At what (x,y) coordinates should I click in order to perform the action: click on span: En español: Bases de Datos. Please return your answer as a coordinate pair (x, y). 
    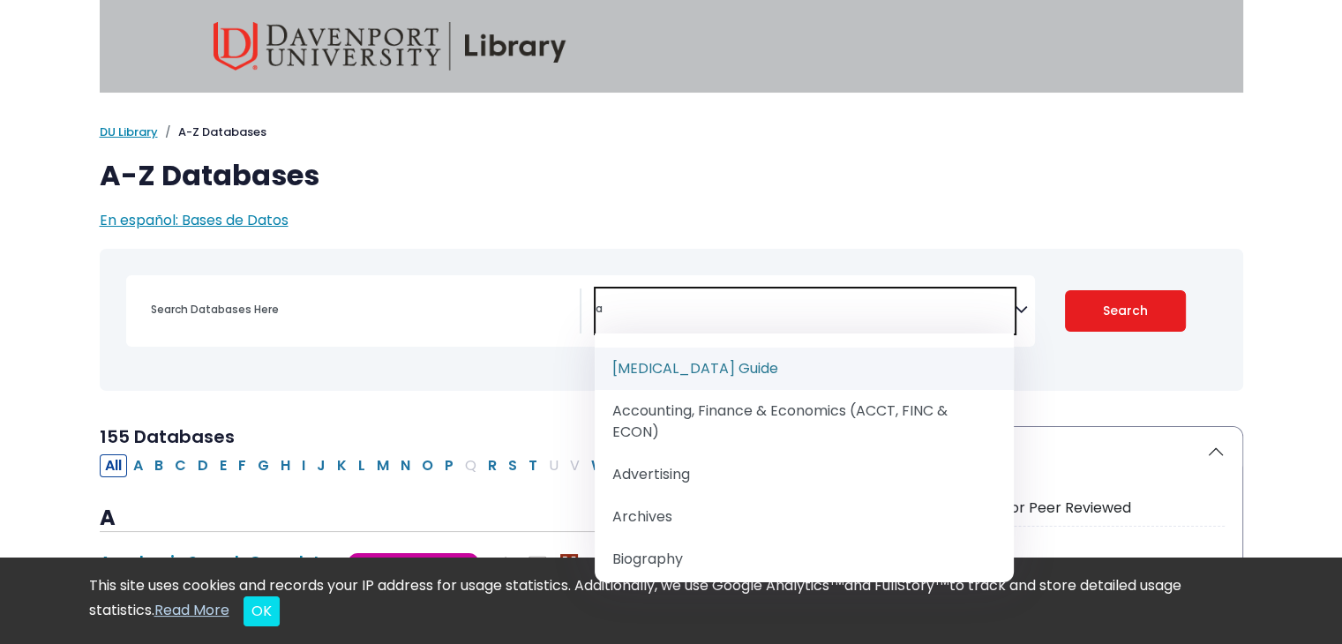
    Looking at the image, I should click on (194, 220).